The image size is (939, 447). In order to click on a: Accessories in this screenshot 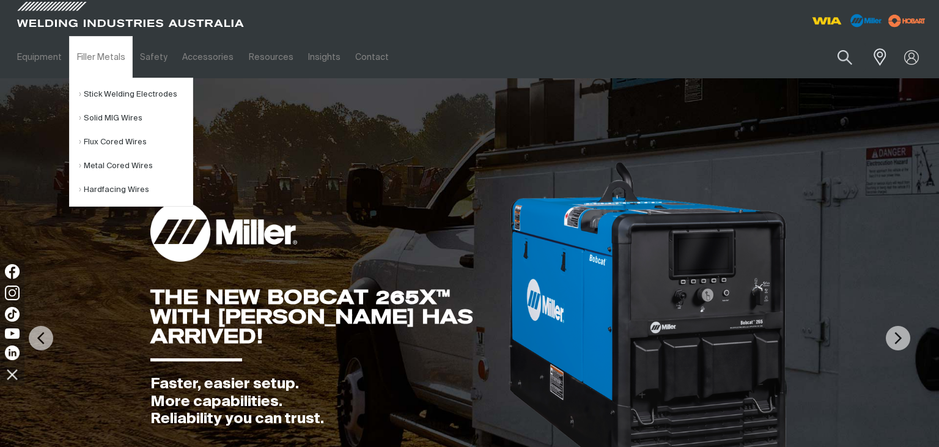, I will do `click(208, 57)`.